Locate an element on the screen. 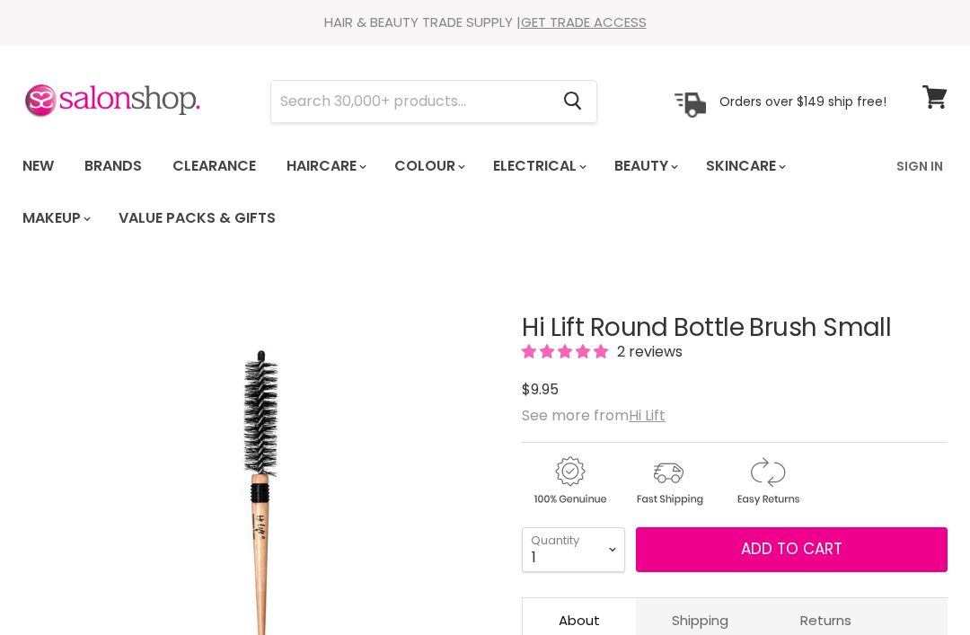  span: See more from is located at coordinates (594, 415).